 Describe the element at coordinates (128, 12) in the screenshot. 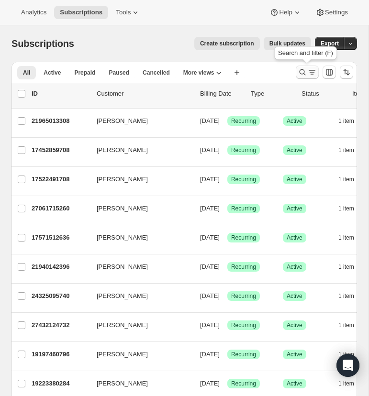

I see `button: Tools` at that location.